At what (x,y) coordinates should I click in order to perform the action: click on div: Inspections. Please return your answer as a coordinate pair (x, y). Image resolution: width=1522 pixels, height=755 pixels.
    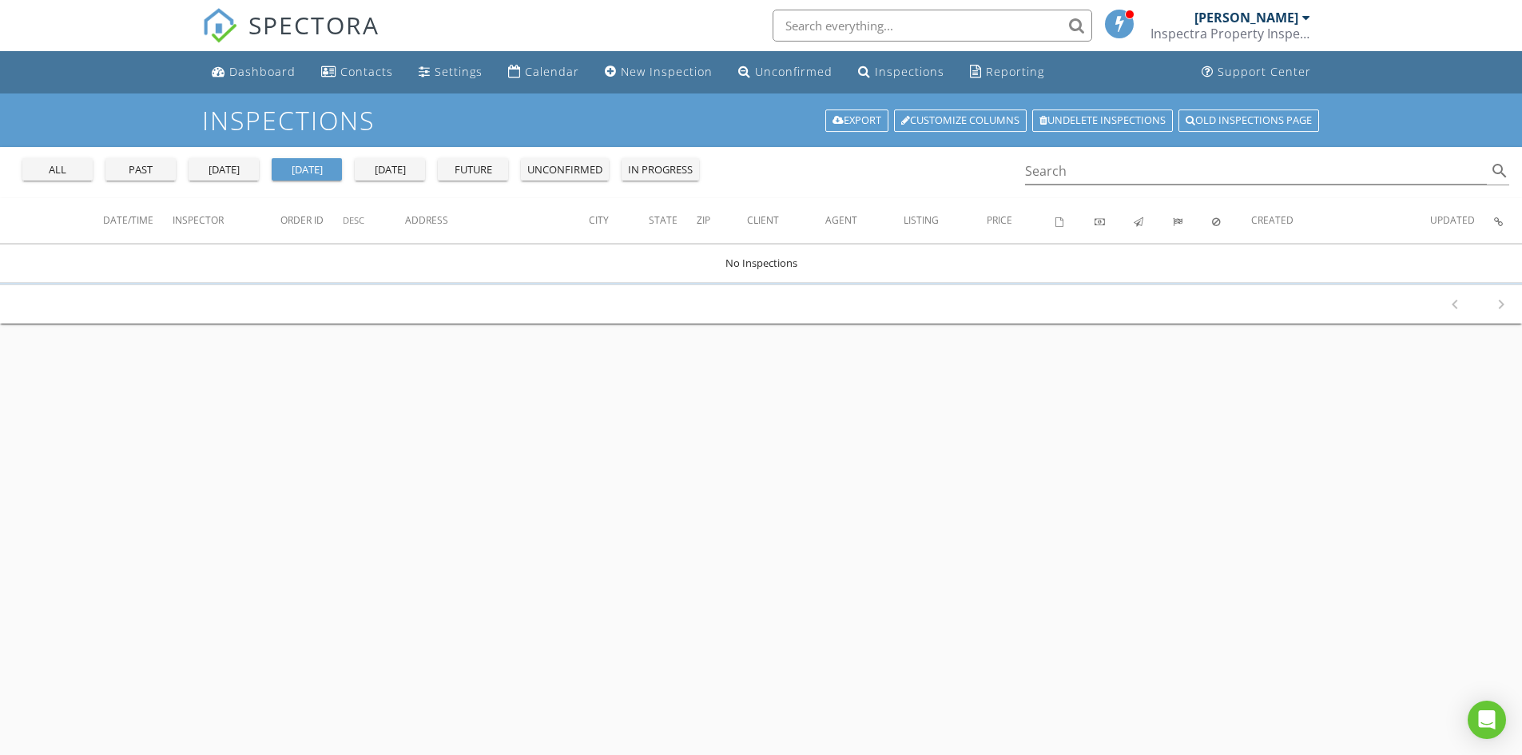
    Looking at the image, I should click on (909, 71).